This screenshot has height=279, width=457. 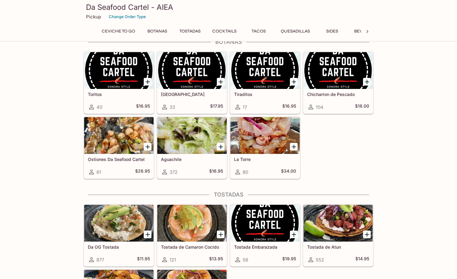 What do you see at coordinates (224, 31) in the screenshot?
I see `button: Cocktails` at bounding box center [224, 31].